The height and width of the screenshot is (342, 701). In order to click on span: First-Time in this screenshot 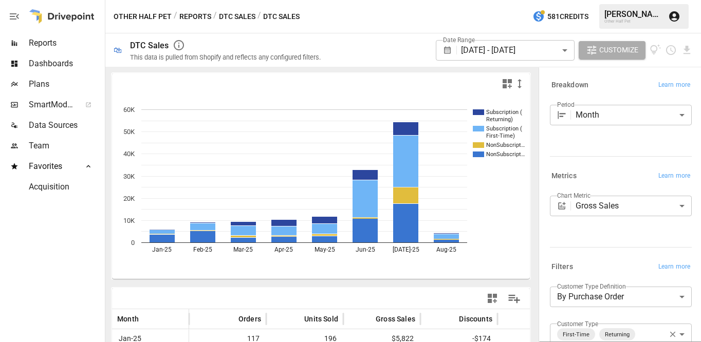, I will do `click(576, 335)`.